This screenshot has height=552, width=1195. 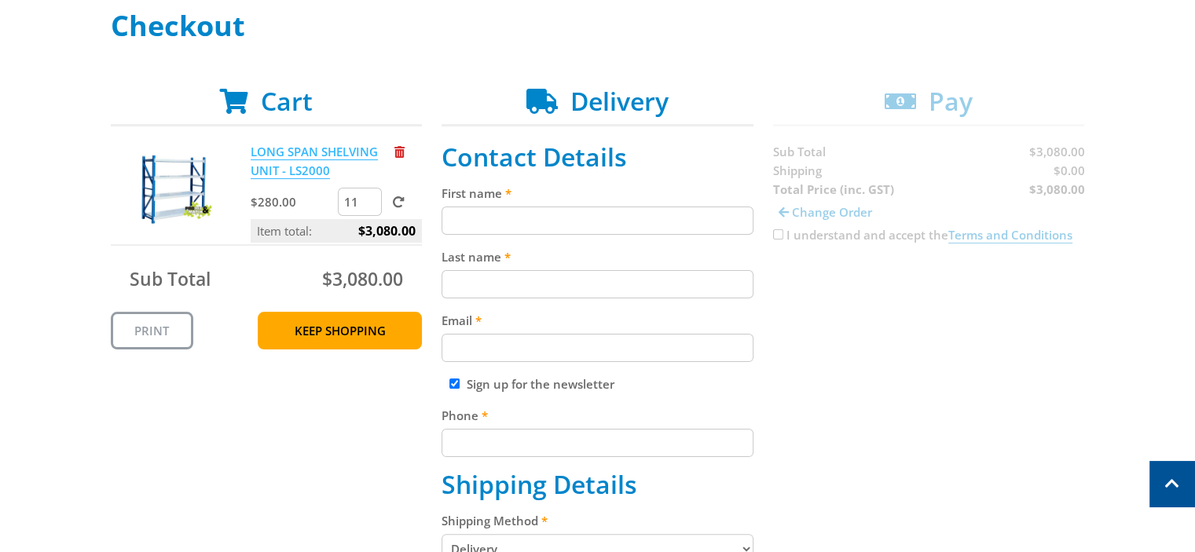 What do you see at coordinates (598, 26) in the screenshot?
I see `h1: Checkout` at bounding box center [598, 26].